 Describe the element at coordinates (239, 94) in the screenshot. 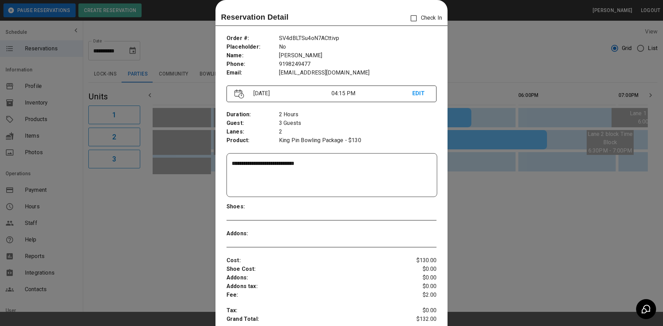

I see `img: Vector` at that location.